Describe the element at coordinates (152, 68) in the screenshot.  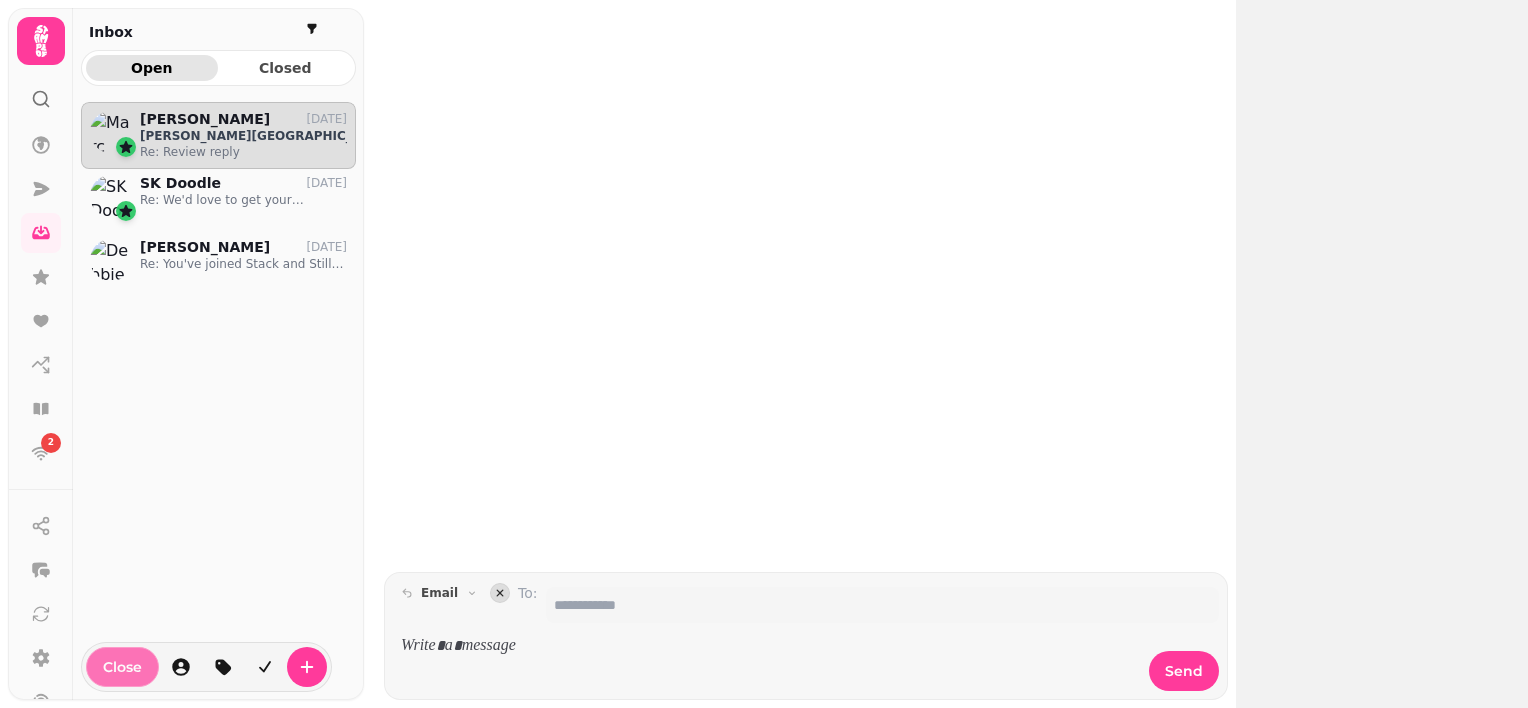
I see `span: Open` at that location.